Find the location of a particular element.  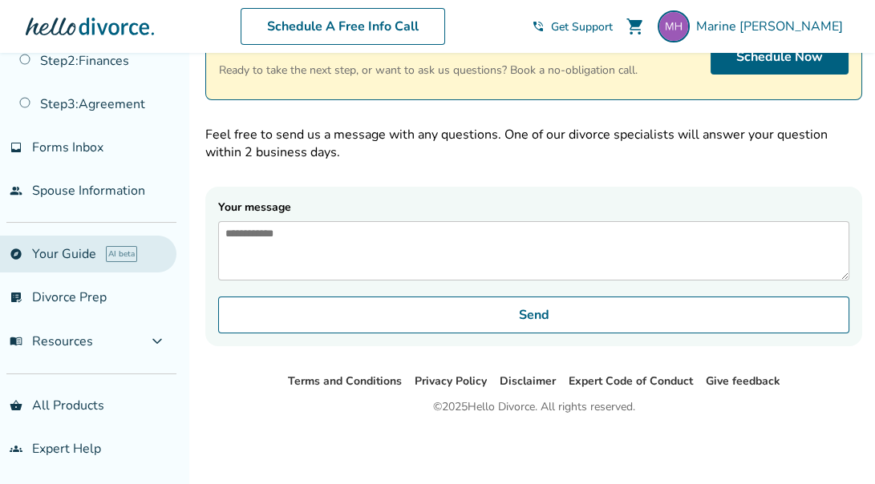

a: Expert Code of Conduct is located at coordinates (630, 381).